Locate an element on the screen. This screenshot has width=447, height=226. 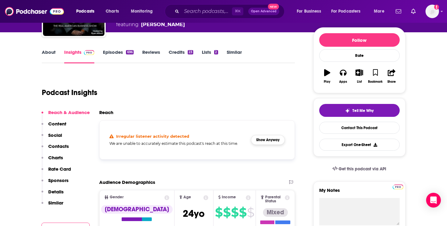
a: Lists2 is located at coordinates (210, 56).